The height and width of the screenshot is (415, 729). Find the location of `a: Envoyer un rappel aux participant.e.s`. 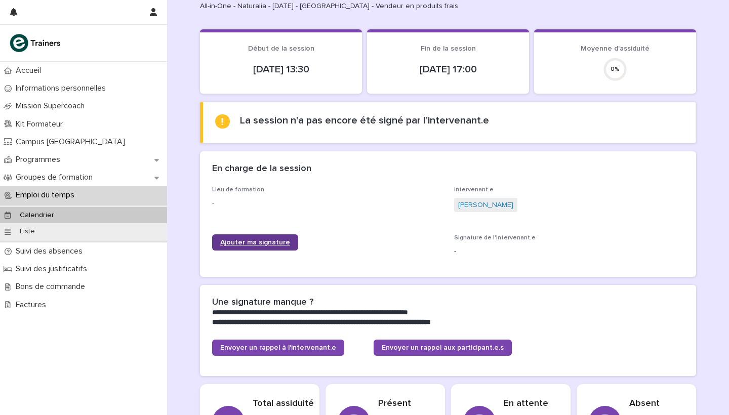

a: Envoyer un rappel aux participant.e.s is located at coordinates (443, 348).